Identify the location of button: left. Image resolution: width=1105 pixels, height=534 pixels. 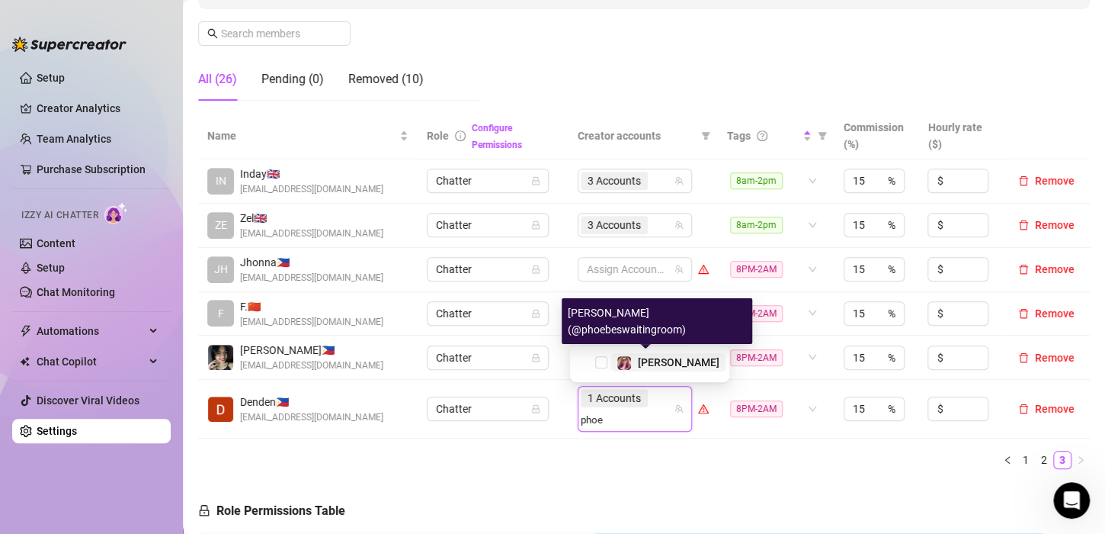
(1008, 460).